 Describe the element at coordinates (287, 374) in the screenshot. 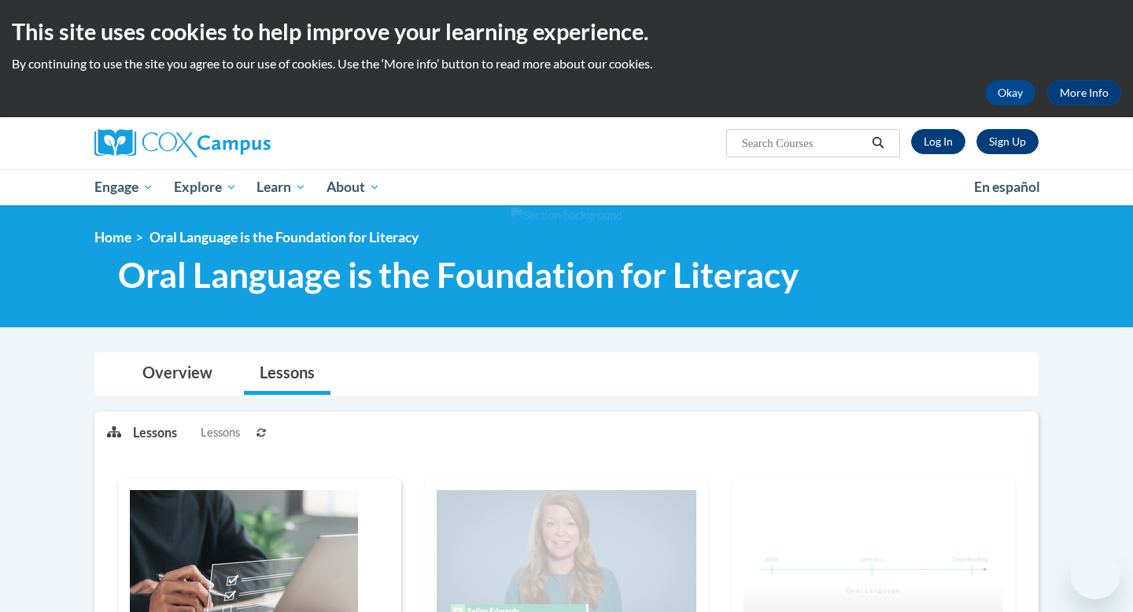

I see `a: Lessons` at that location.